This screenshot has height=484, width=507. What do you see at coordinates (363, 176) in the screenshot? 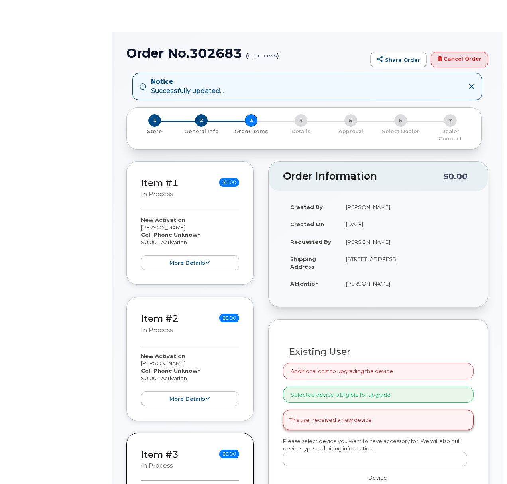
I see `h2: Order Information` at bounding box center [363, 176].